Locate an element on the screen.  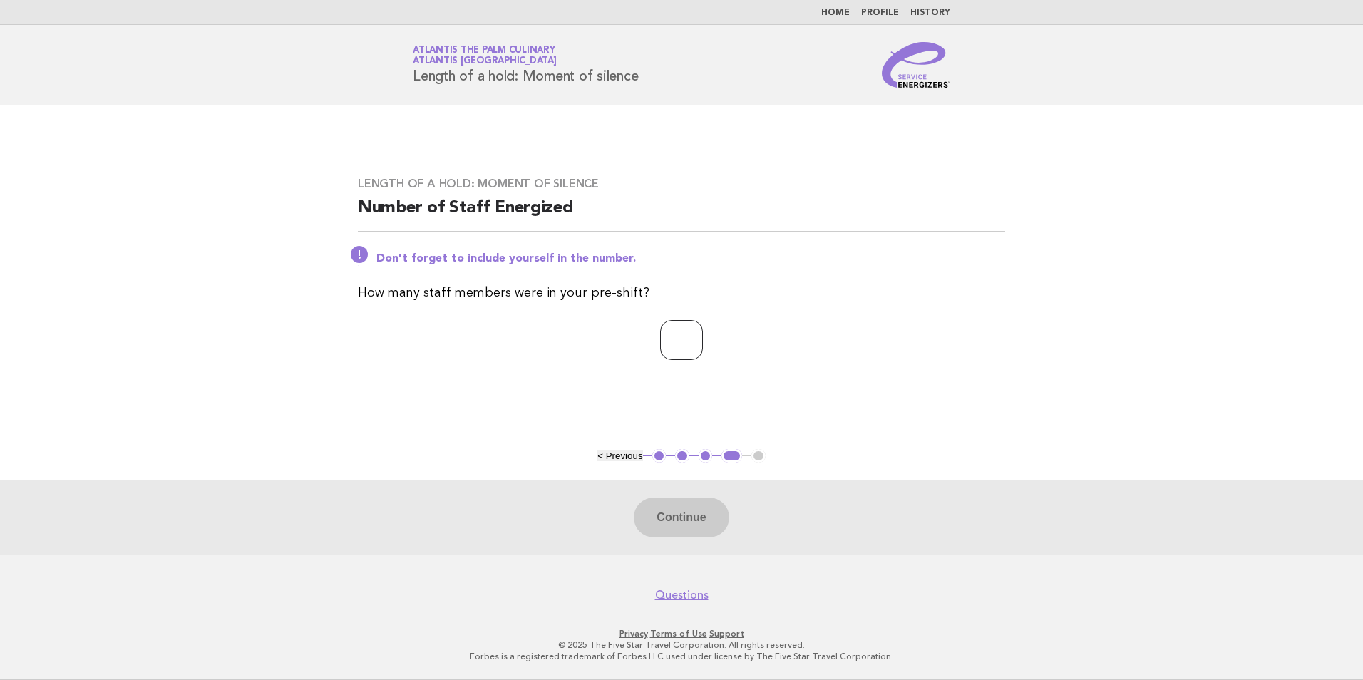
h1: Length of a hold: Moment of silence is located at coordinates (526, 65).